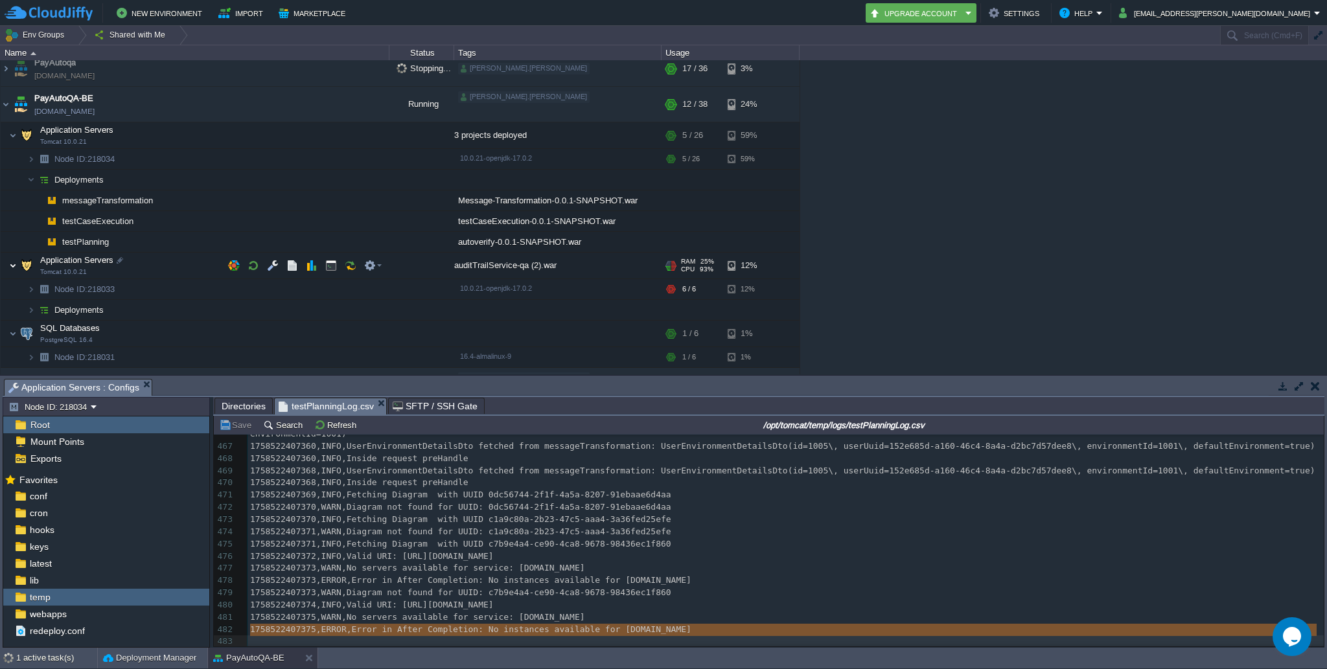 Image resolution: width=1327 pixels, height=669 pixels. What do you see at coordinates (1078, 13) in the screenshot?
I see `button: Help` at bounding box center [1078, 13].